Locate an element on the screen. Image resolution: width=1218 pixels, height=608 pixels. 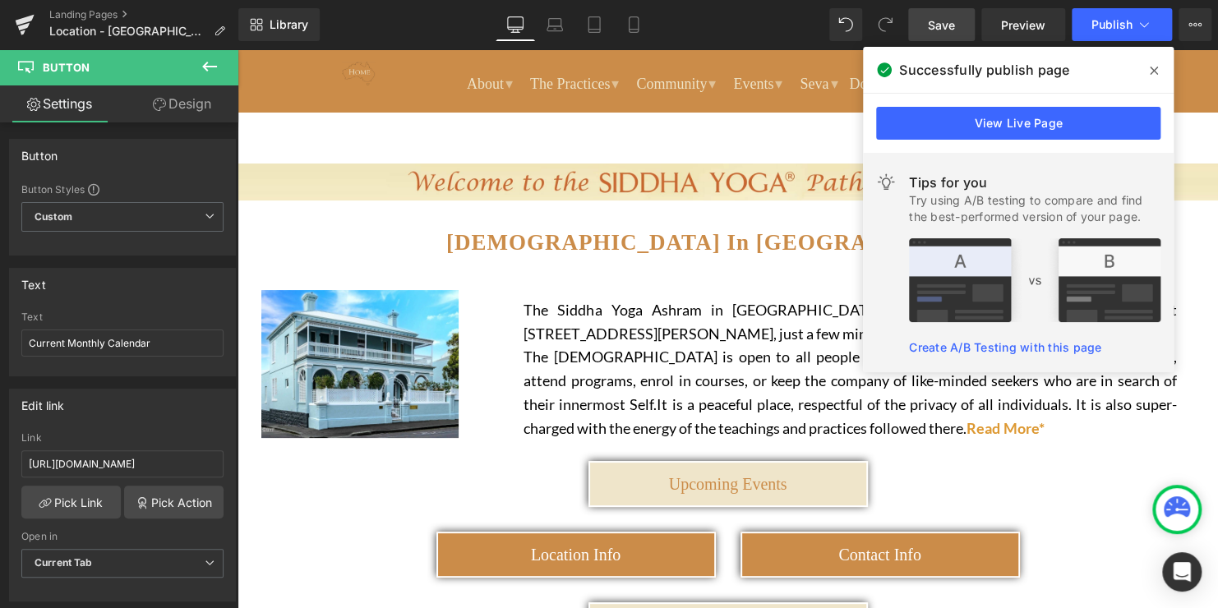
div: Open Intercom Messenger is located at coordinates (1181, 572).